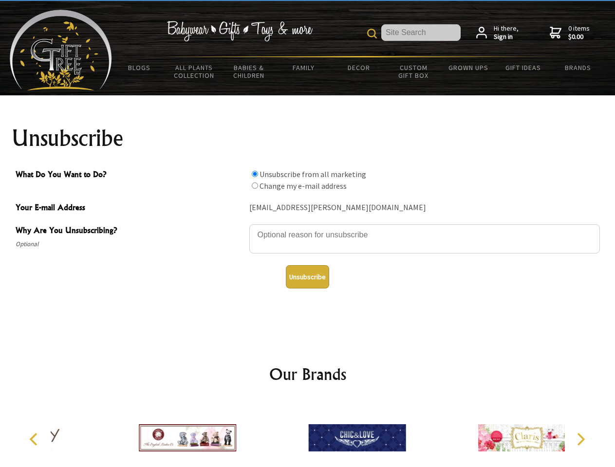  Describe the element at coordinates (425, 239) in the screenshot. I see `textarea: Why Are You Unsubscribing?` at that location.